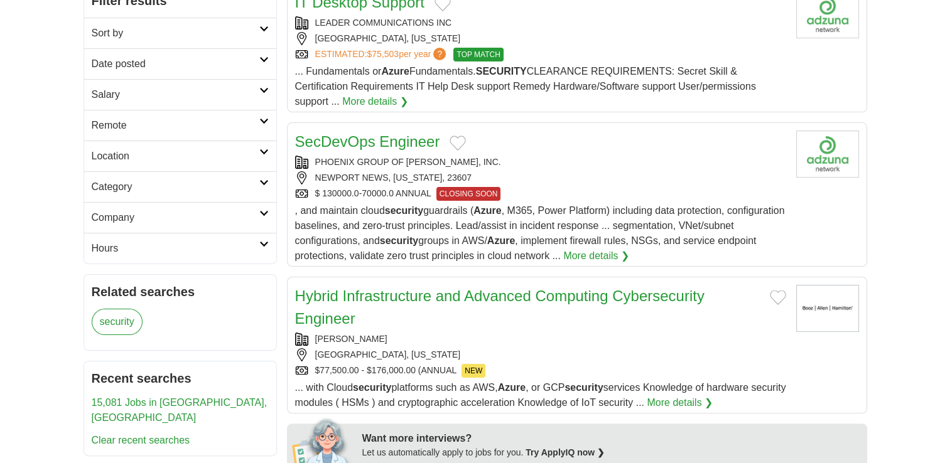 The width and height of the screenshot is (950, 463). I want to click on span: , and maintain cloud guardrails ( , M365, Power Platform) including data protection, configuratio..., so click(540, 233).